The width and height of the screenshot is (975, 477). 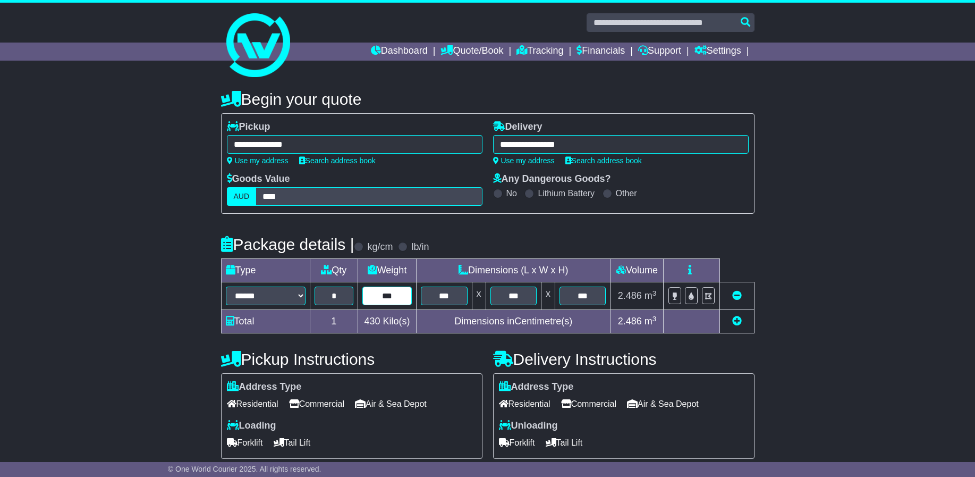 I want to click on label: Delivery, so click(x=518, y=127).